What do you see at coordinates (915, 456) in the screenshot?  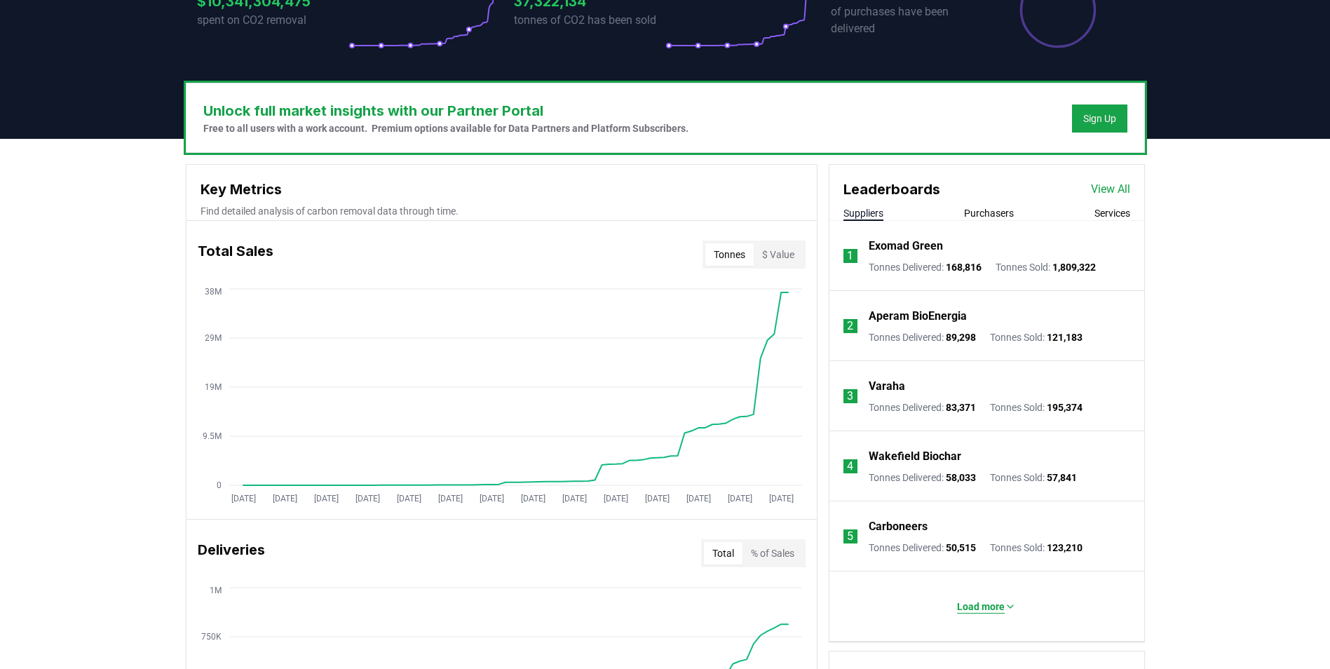 I see `p: Wakefield Biochar` at bounding box center [915, 456].